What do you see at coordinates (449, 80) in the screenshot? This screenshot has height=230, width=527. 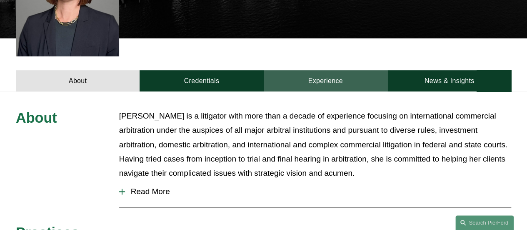 I see `a: News & Insights` at bounding box center [449, 80].